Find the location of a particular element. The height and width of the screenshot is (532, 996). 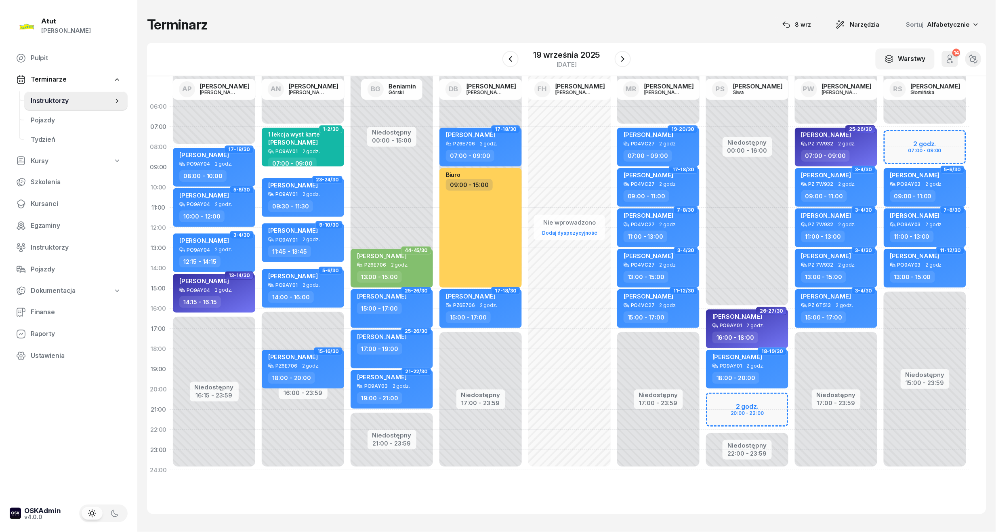

div: 17:00 - 23:59 is located at coordinates (658, 402).